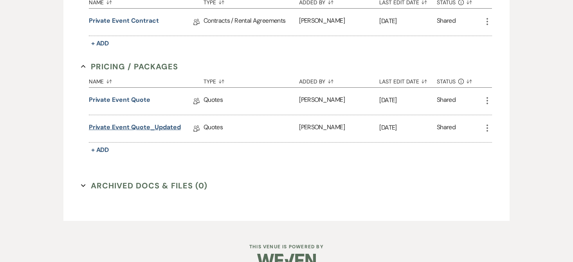 The image size is (573, 262). I want to click on a: Private Event Quote_Updated, so click(135, 128).